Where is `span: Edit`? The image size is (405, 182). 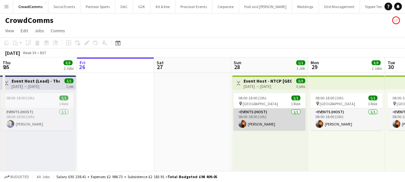
span: Edit is located at coordinates (24, 31).